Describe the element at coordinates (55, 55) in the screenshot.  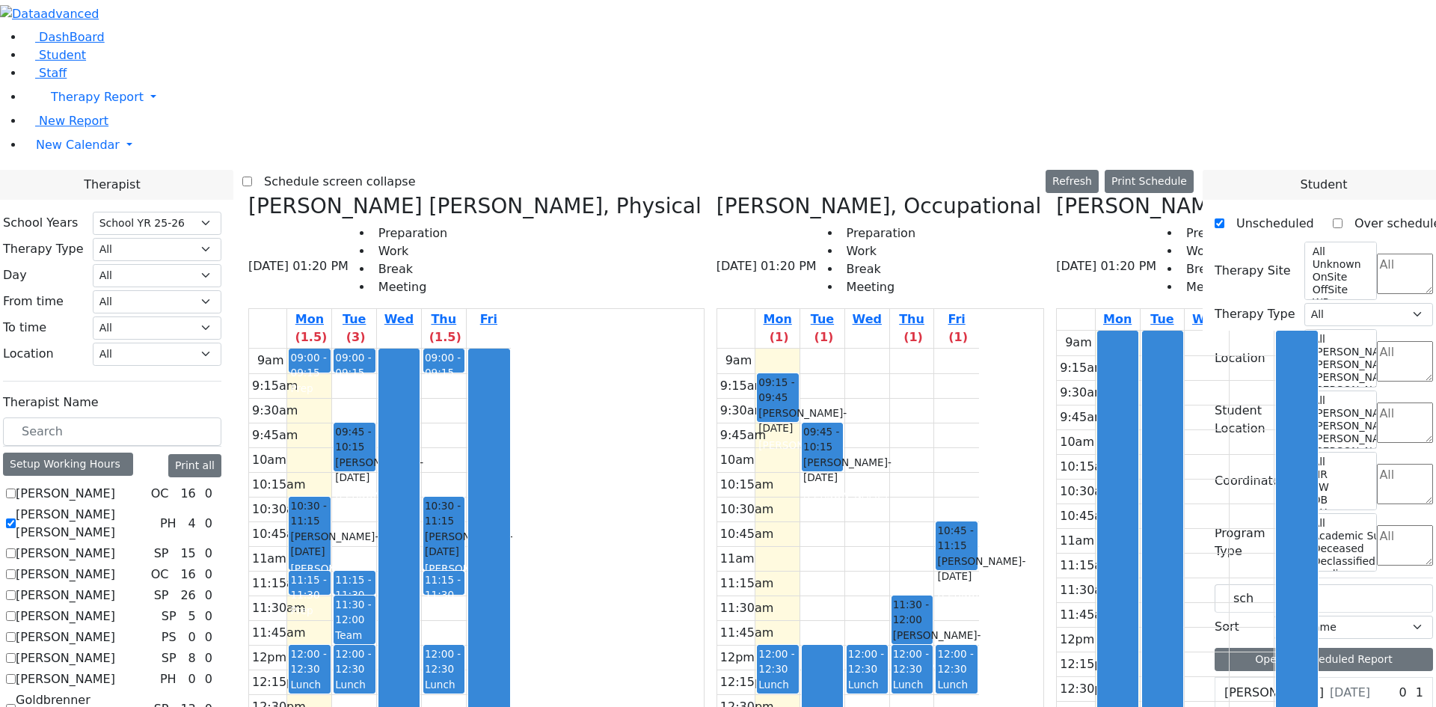
I see `a: Student` at that location.